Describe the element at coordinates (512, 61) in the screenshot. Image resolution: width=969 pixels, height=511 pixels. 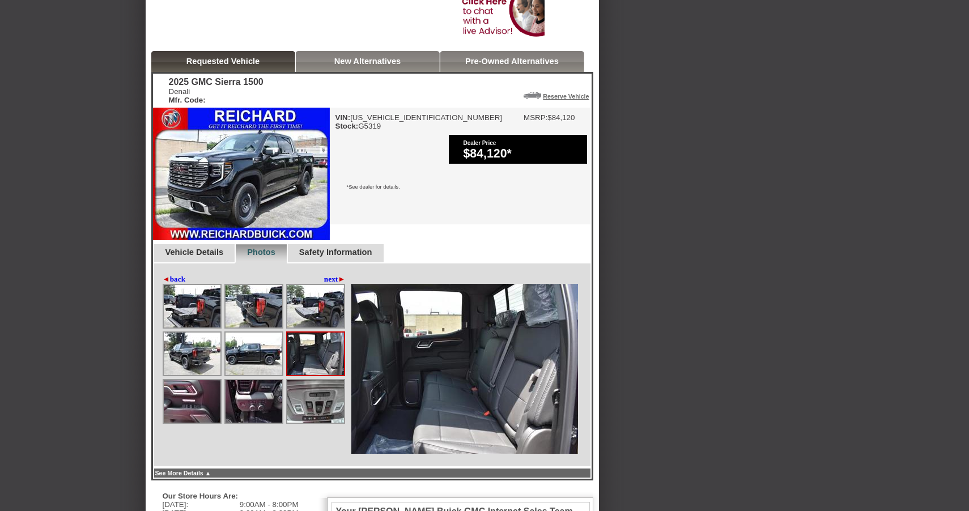
I see `a: Pre-Owned Alternatives` at that location.